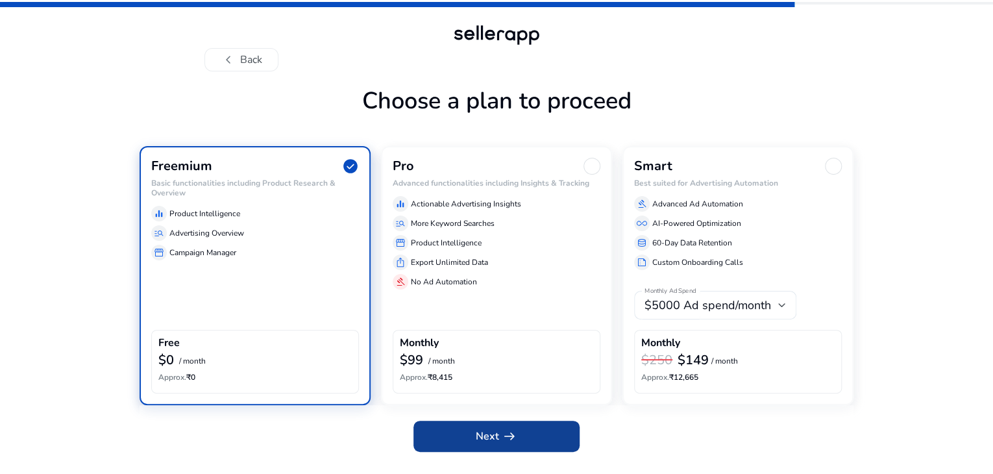 The image size is (993, 474). I want to click on span: ios_share, so click(400, 262).